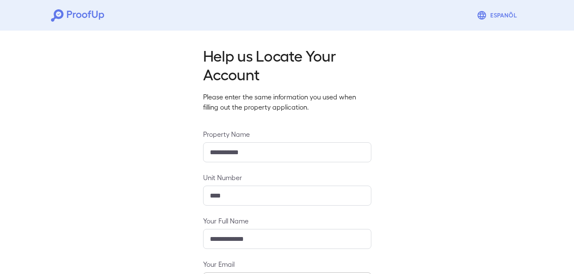 This screenshot has height=274, width=574. What do you see at coordinates (287, 65) in the screenshot?
I see `h2: Help us Locate Your Account` at bounding box center [287, 65].